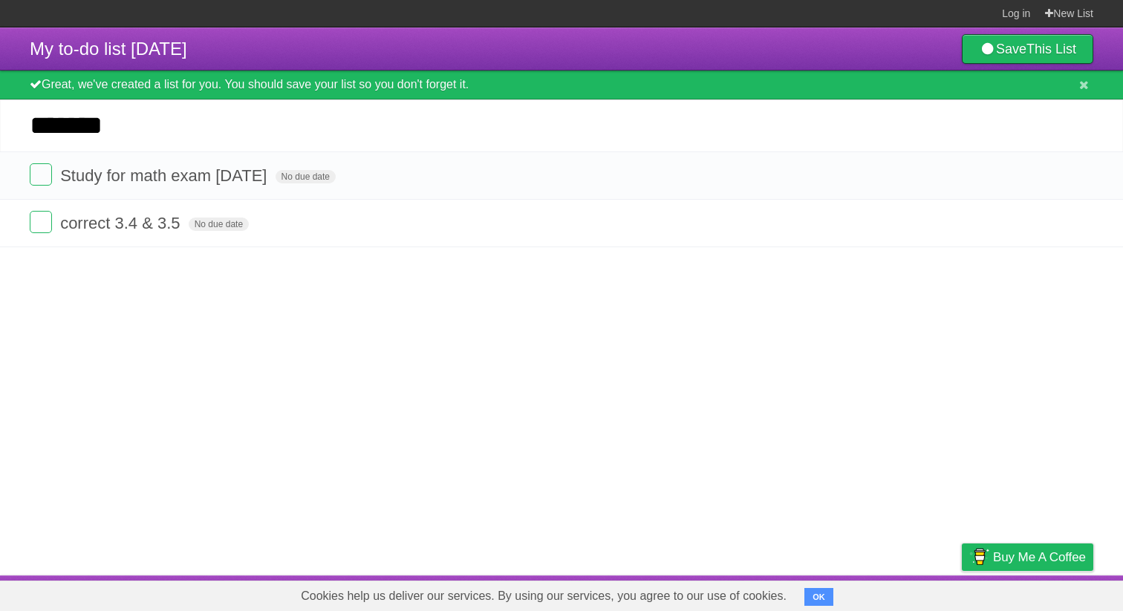 This screenshot has width=1123, height=611. What do you see at coordinates (979, 557) in the screenshot?
I see `img: Buy me a coffee` at bounding box center [979, 557].